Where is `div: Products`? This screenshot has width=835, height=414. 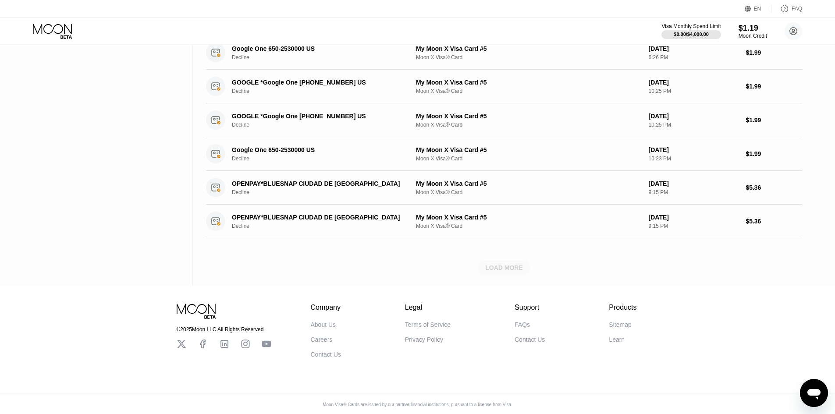
div: Products is located at coordinates (623, 308).